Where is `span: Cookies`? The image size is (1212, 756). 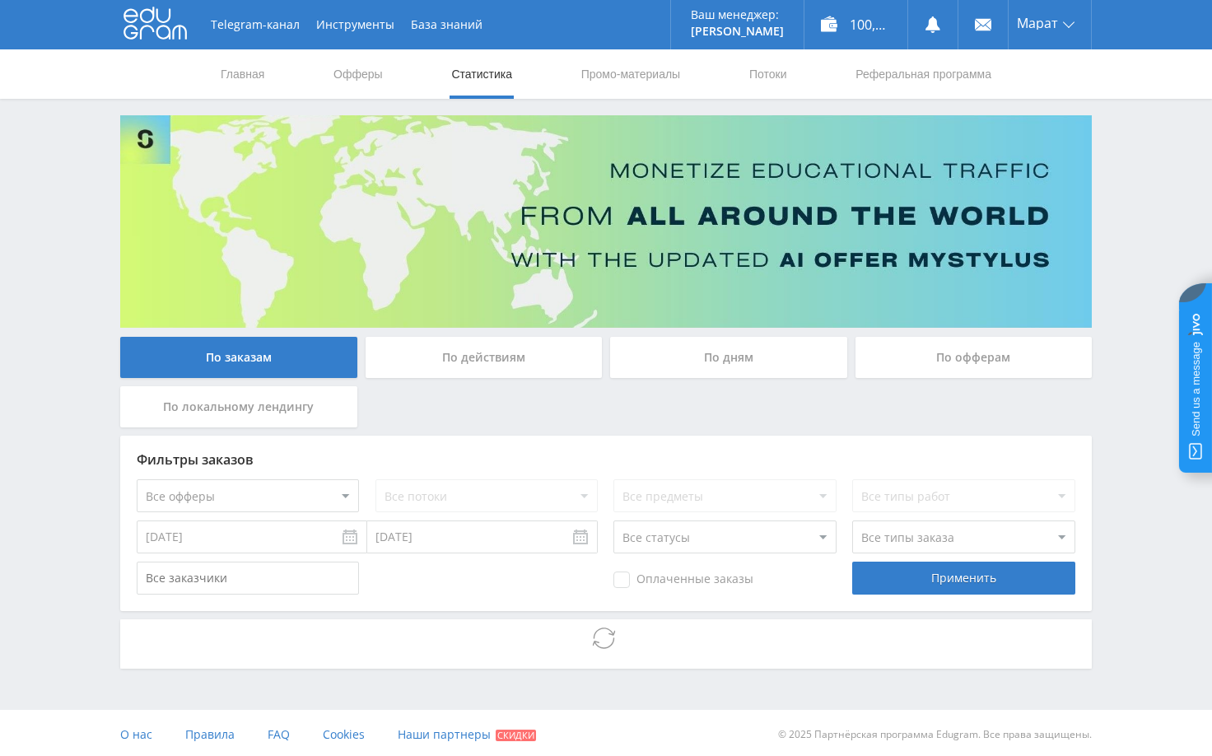
span: Cookies is located at coordinates (343, 734).